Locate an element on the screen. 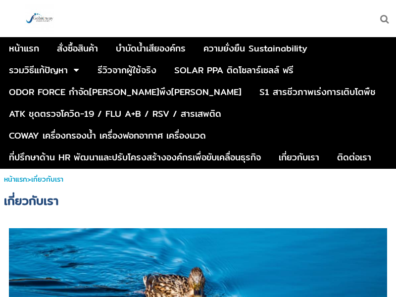 This screenshot has height=297, width=396. div: สั่งซื้อสินค้า is located at coordinates (77, 48).